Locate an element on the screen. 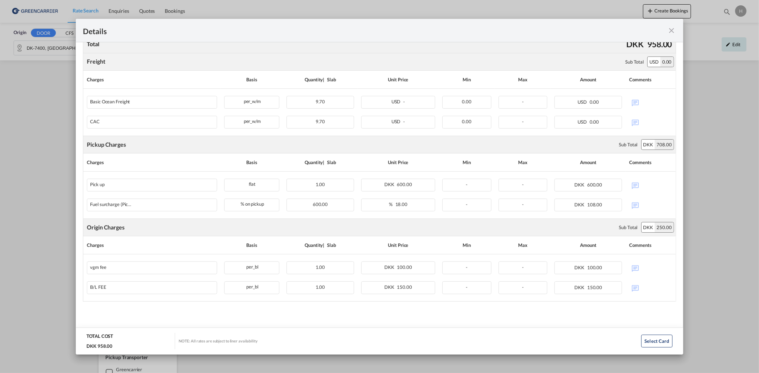 Image resolution: width=759 pixels, height=373 pixels. div: vgm fee is located at coordinates (98, 267).